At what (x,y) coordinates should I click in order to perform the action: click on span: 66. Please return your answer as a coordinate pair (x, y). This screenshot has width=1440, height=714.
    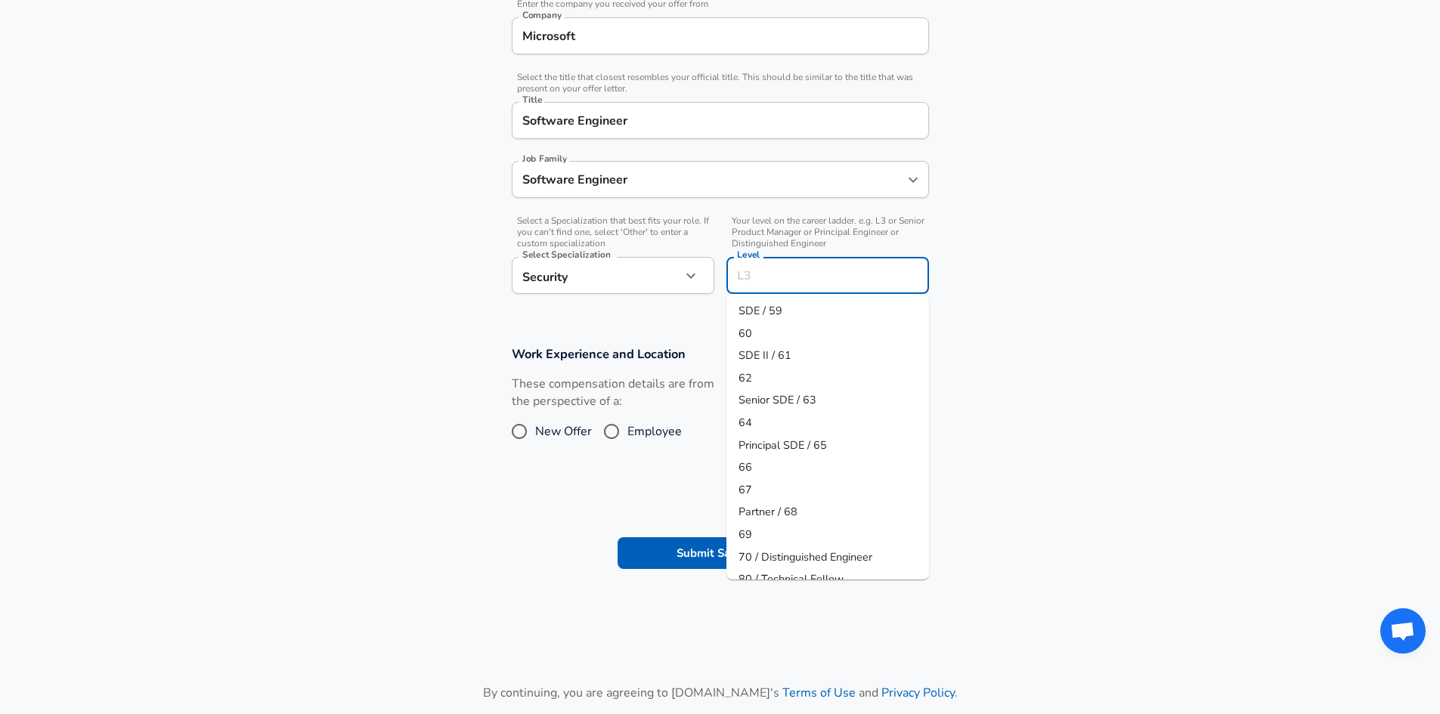
    Looking at the image, I should click on (745, 467).